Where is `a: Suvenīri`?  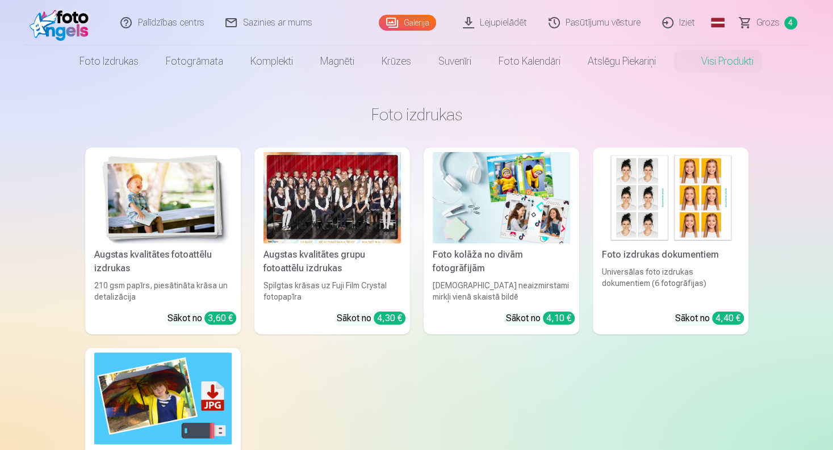 a: Suvenīri is located at coordinates (455, 61).